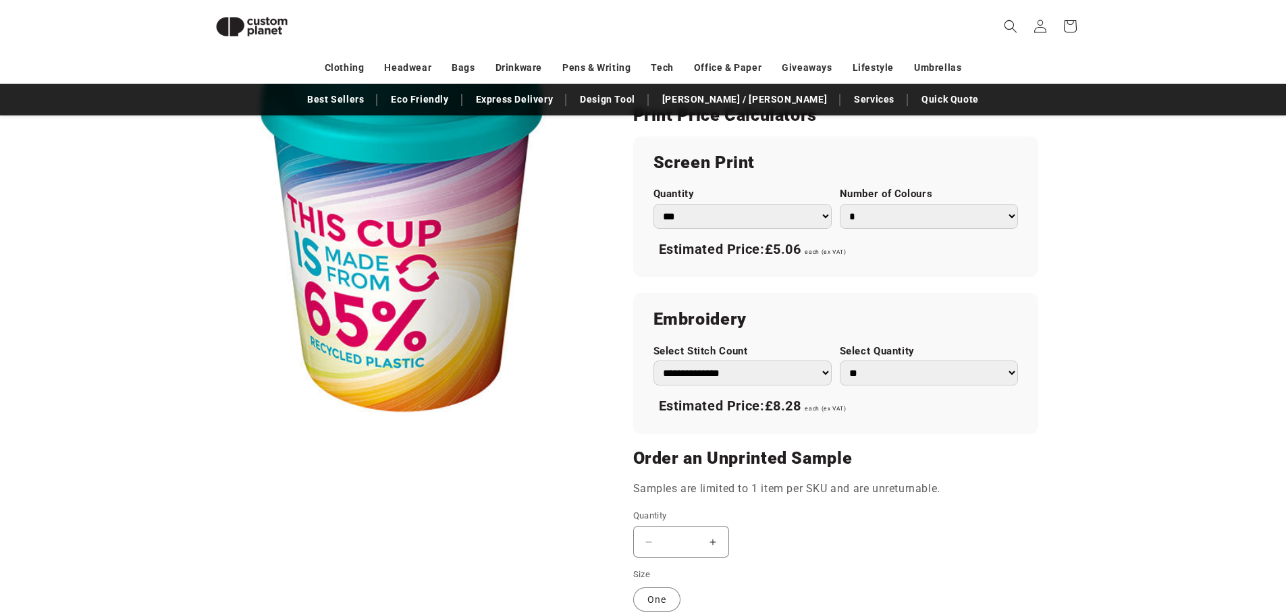  I want to click on a: Lifestyle, so click(873, 67).